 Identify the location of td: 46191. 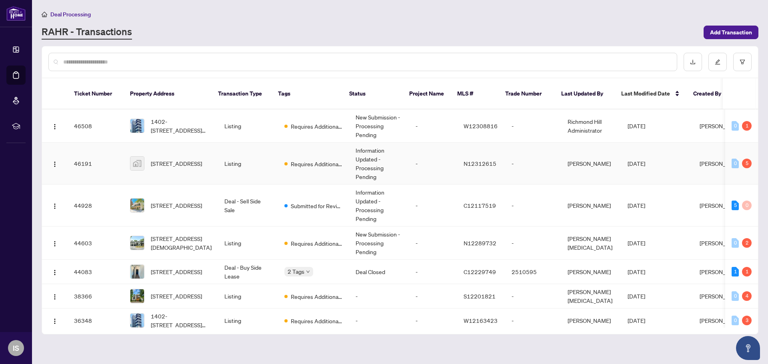
(96, 163).